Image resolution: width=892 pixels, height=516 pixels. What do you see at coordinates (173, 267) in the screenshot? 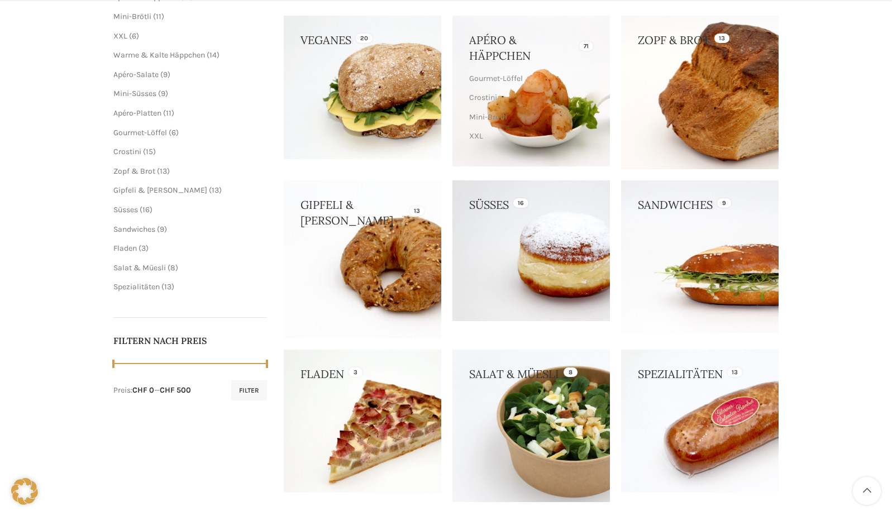
I see `span: 8` at bounding box center [173, 267].